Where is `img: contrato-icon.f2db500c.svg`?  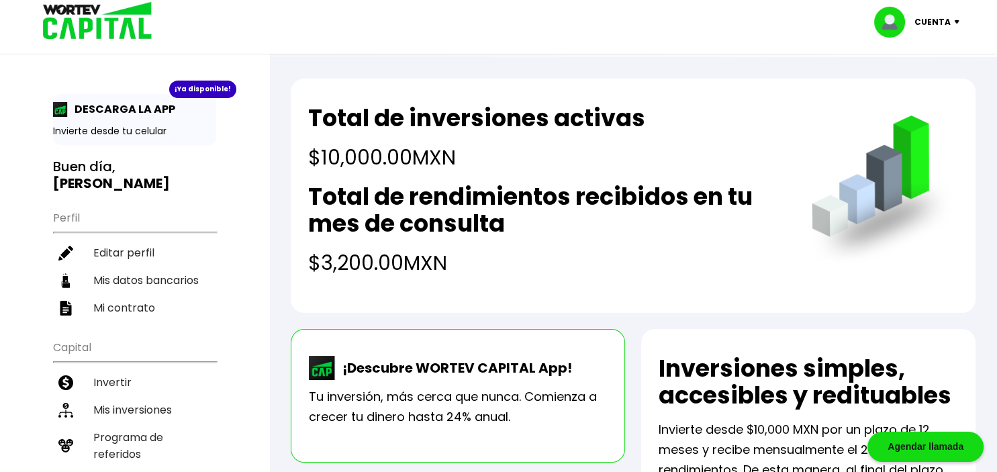 img: contrato-icon.f2db500c.svg is located at coordinates (66, 308).